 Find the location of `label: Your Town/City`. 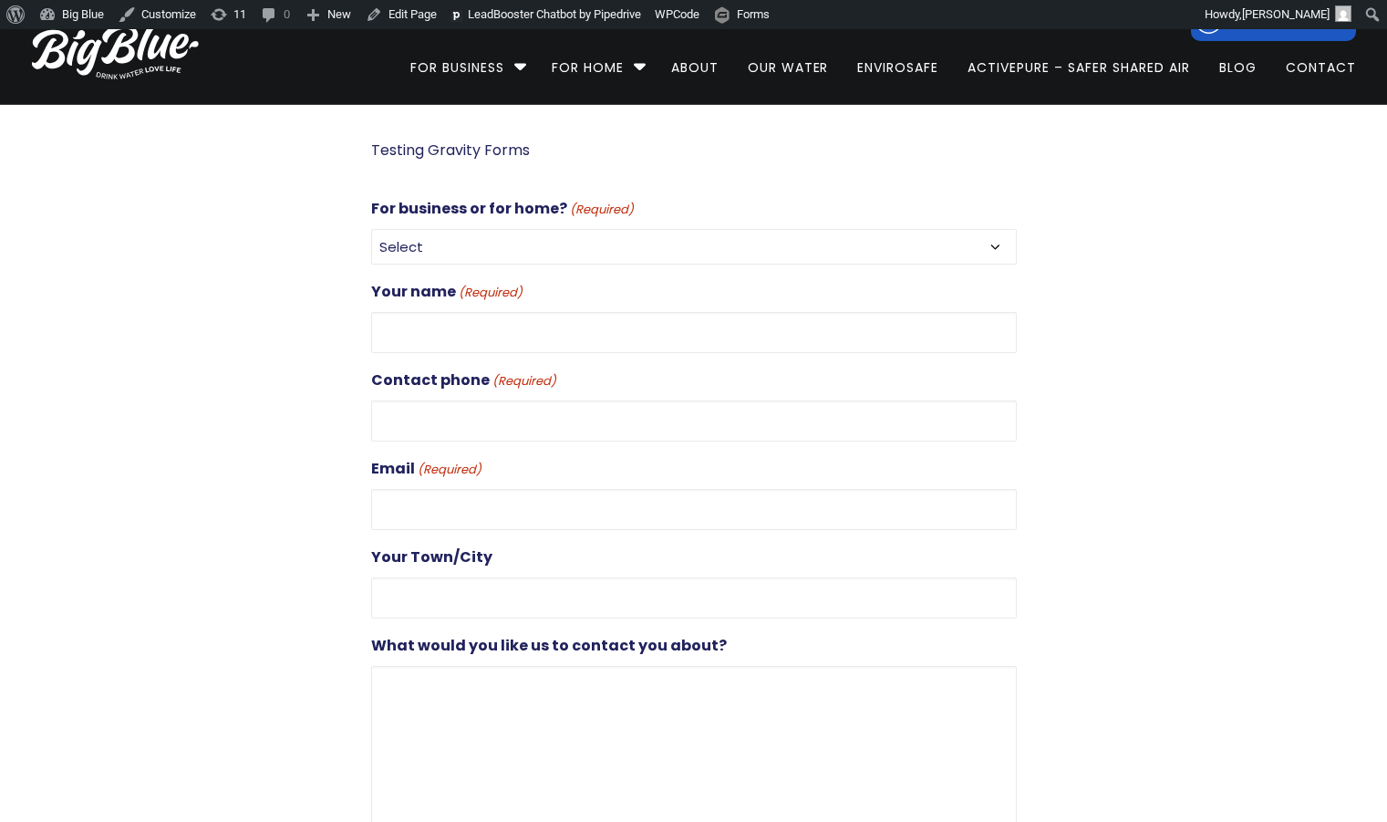

label: Your Town/City is located at coordinates (431, 557).